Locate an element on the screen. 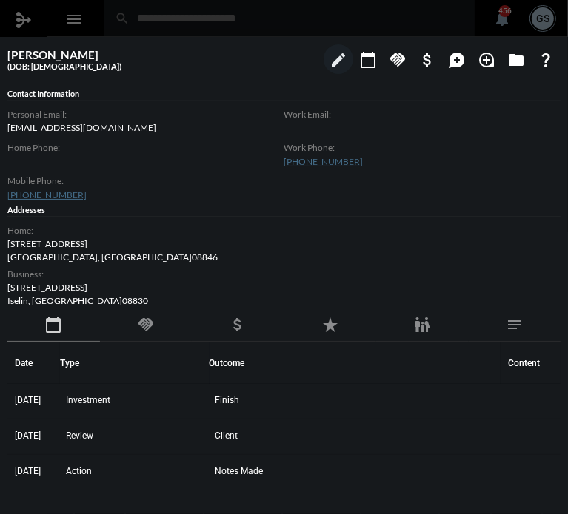  th: Date is located at coordinates (33, 363).